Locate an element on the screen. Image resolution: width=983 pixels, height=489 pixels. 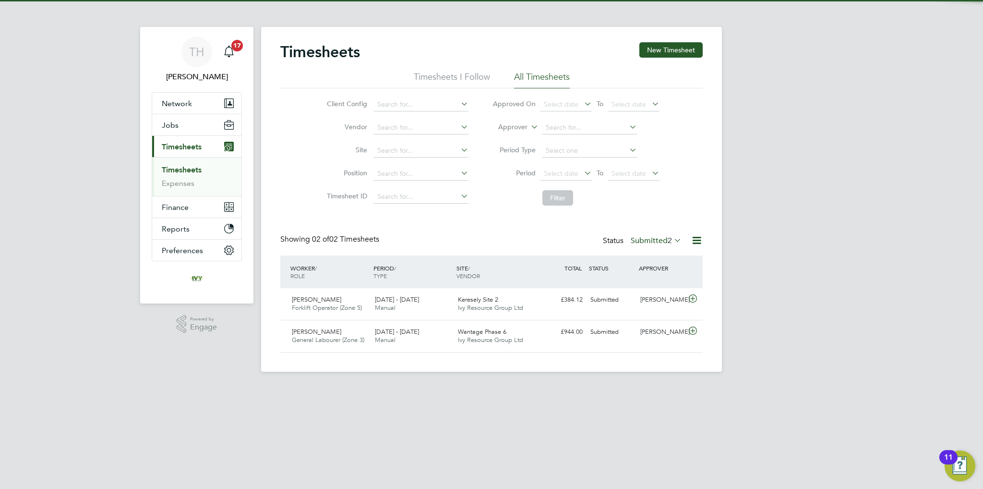
span: General Labourer (Zone 3) is located at coordinates (328, 340).